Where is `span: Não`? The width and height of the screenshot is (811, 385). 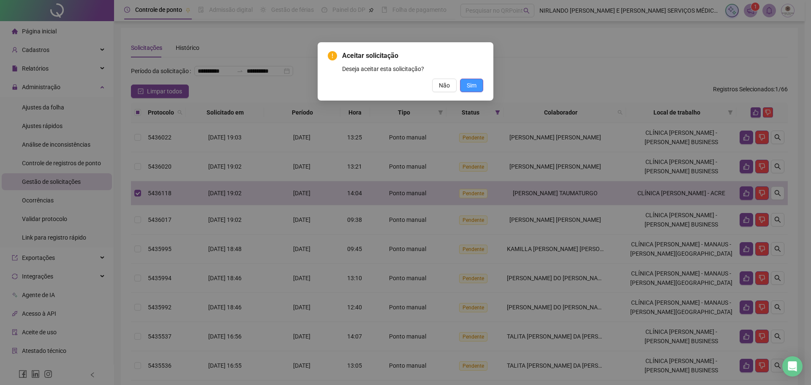
span: Não is located at coordinates (445, 85).